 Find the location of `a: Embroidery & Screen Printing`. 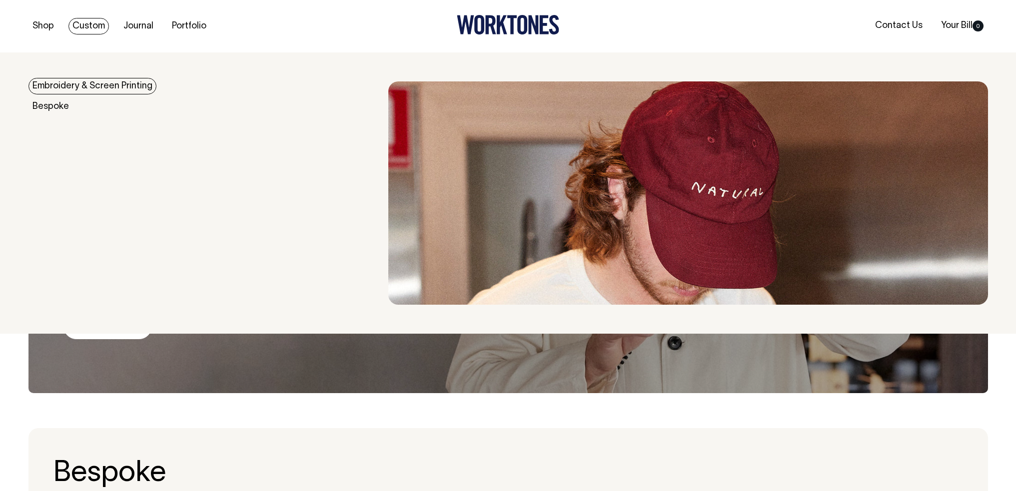

a: Embroidery & Screen Printing is located at coordinates (92, 86).